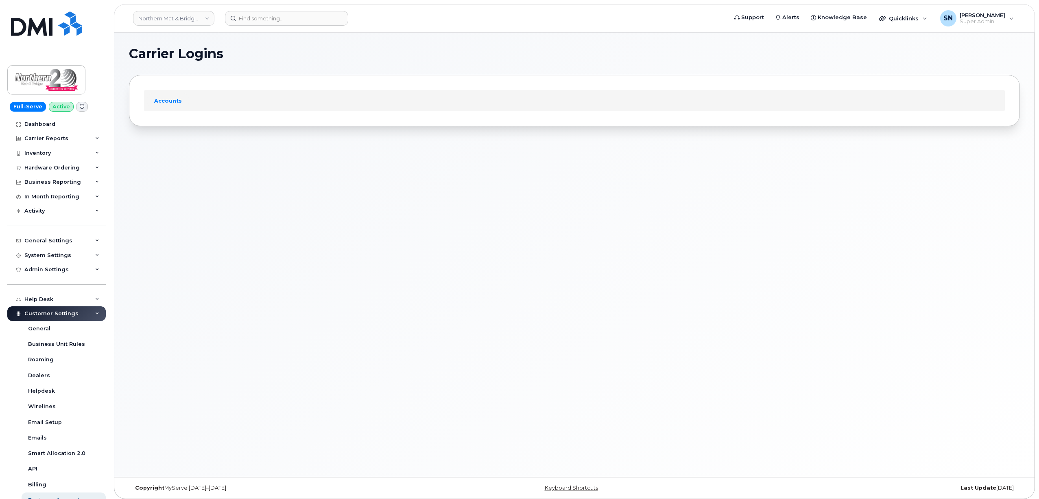 The height and width of the screenshot is (499, 1039). What do you see at coordinates (979, 487) in the screenshot?
I see `strong: Last Update` at bounding box center [979, 487].